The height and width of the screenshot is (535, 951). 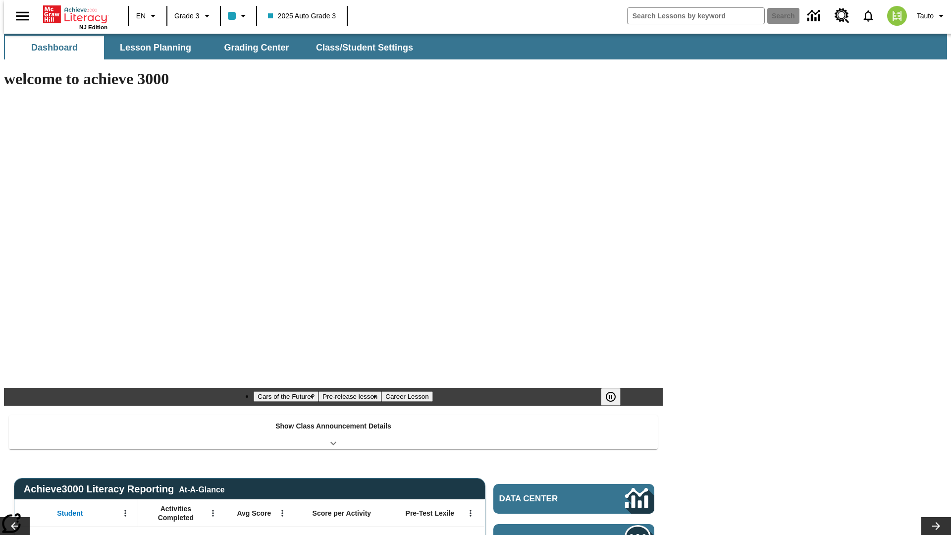 What do you see at coordinates (868, 16) in the screenshot?
I see `a: Notifications` at bounding box center [868, 16].